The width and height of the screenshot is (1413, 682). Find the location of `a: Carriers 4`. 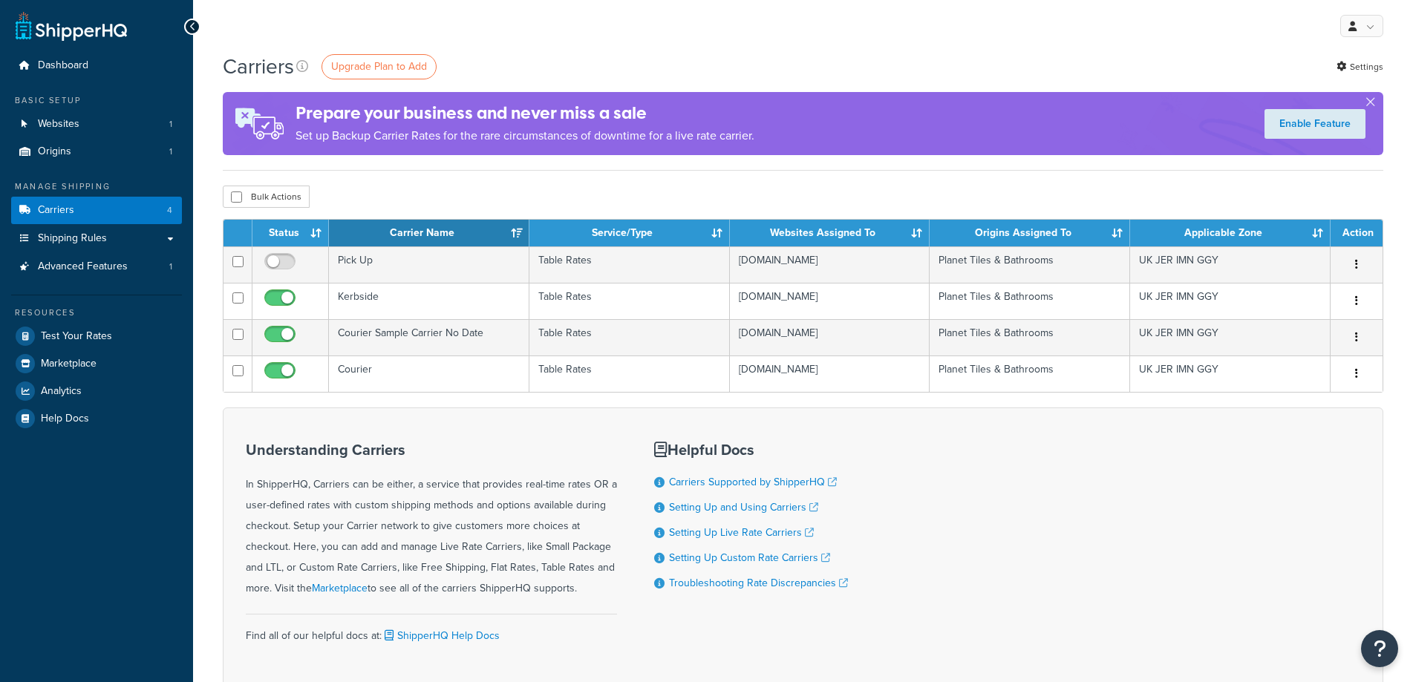

a: Carriers 4 is located at coordinates (97, 210).